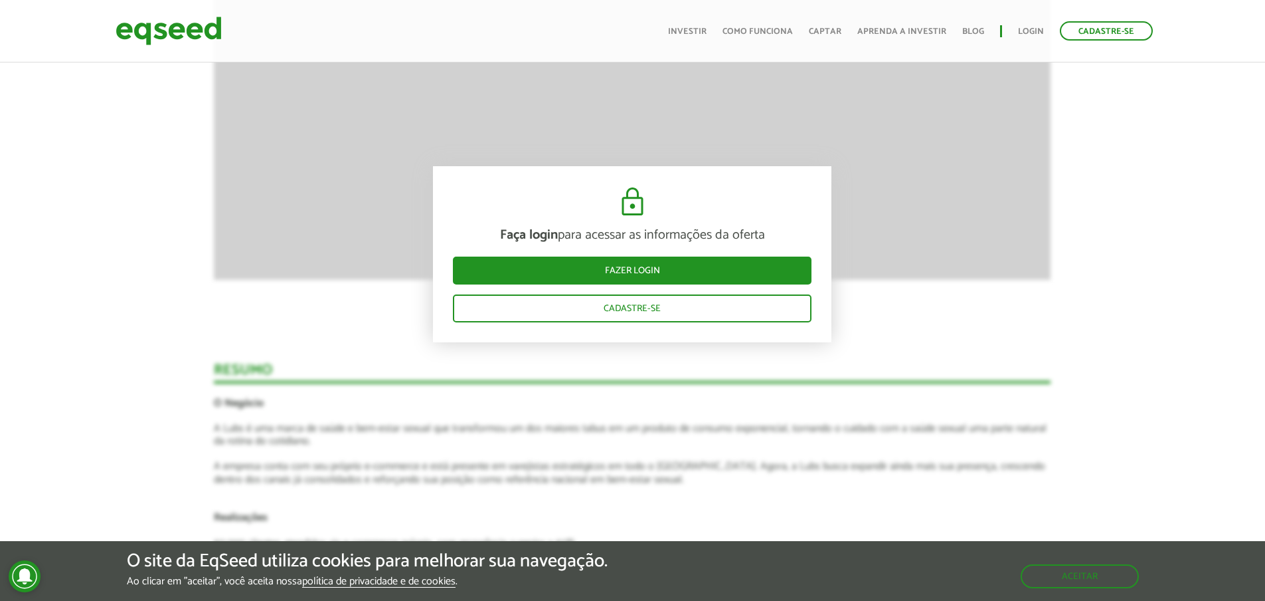 This screenshot has width=1265, height=601. I want to click on a: Blog, so click(973, 31).